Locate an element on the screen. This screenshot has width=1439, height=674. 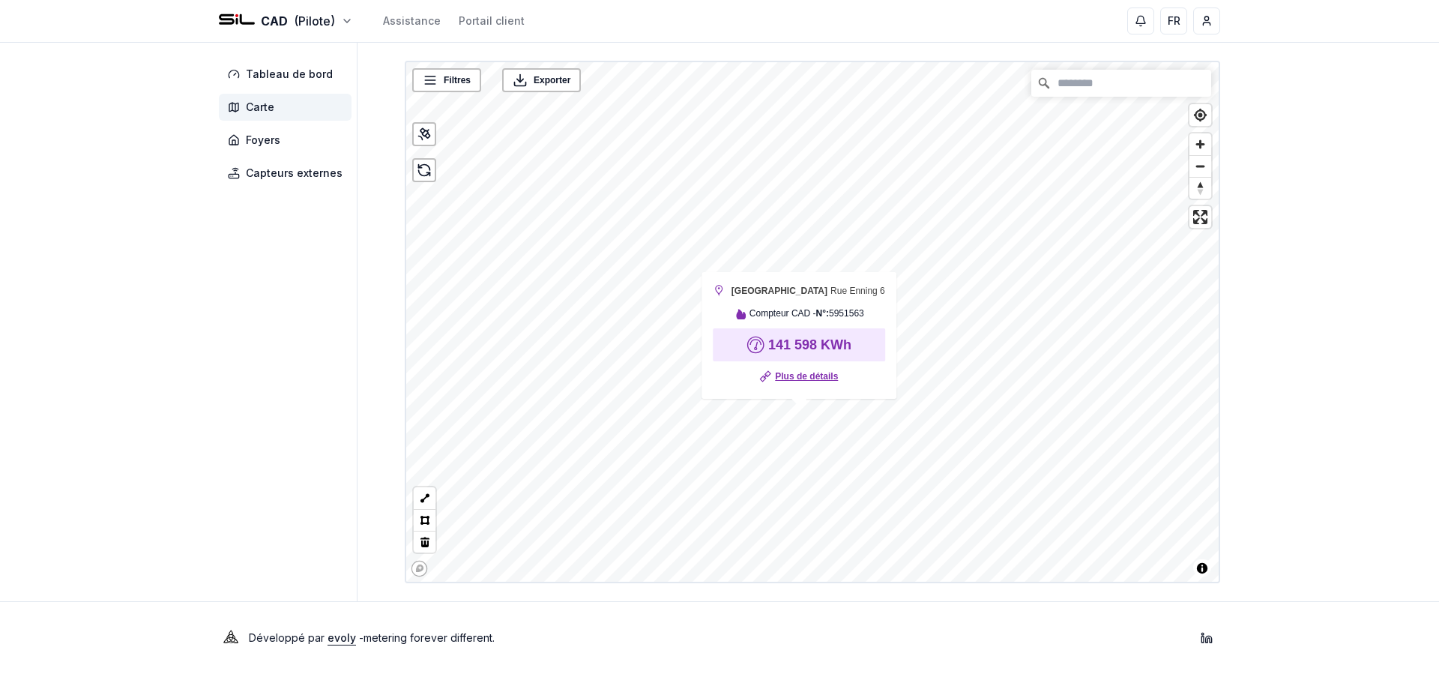
a: Carte is located at coordinates (288, 107).